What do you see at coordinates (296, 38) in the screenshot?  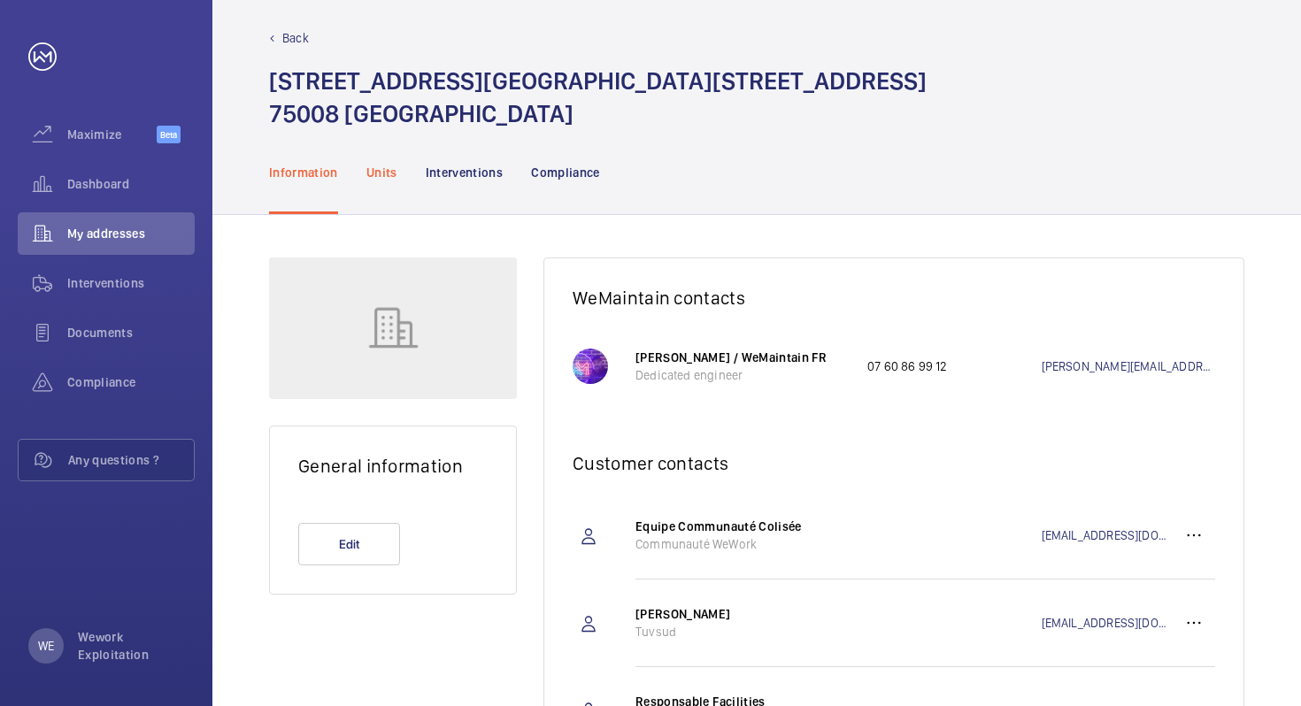 I see `p: Back` at bounding box center [296, 38].